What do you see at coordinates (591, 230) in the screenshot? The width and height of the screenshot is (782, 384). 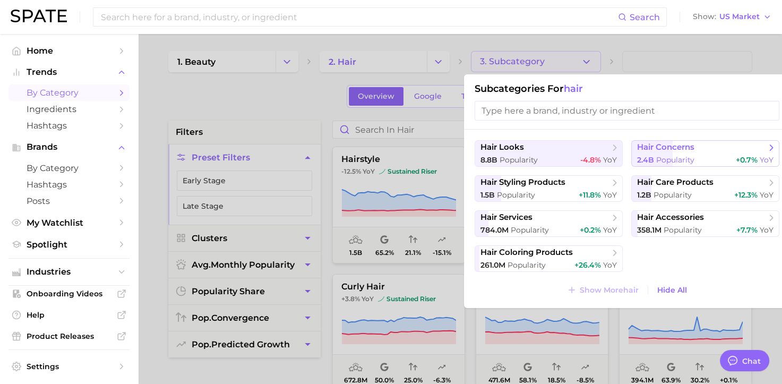 I see `span: +0.2%` at bounding box center [591, 230].